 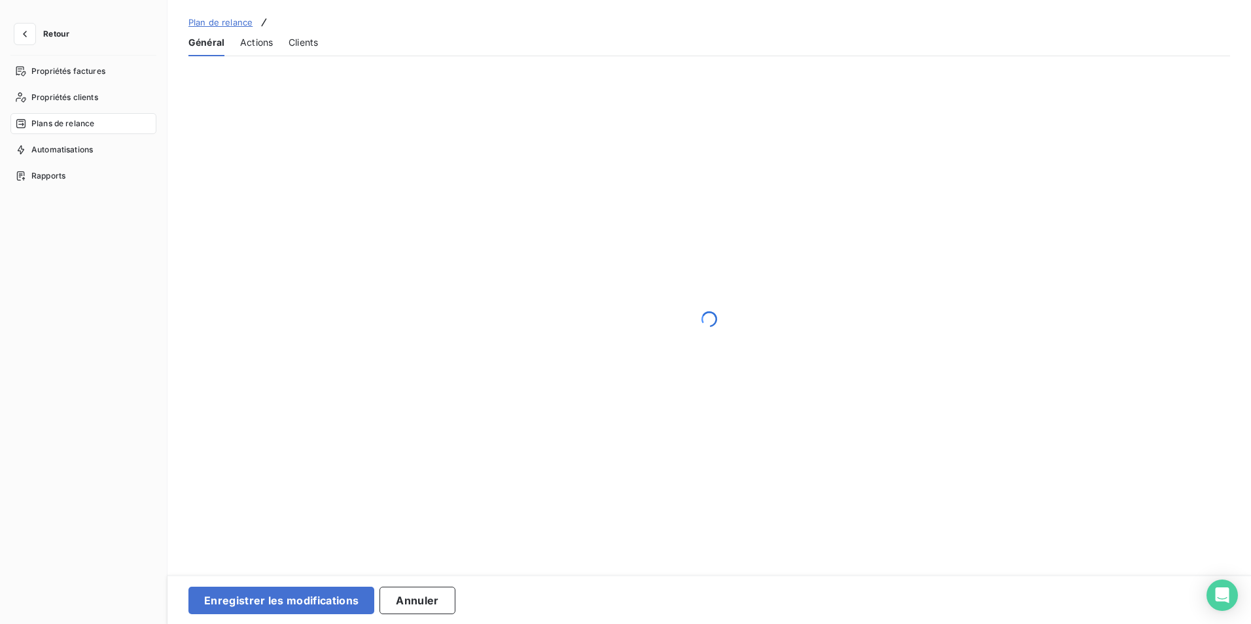 What do you see at coordinates (257, 43) in the screenshot?
I see `span: Actions` at bounding box center [257, 43].